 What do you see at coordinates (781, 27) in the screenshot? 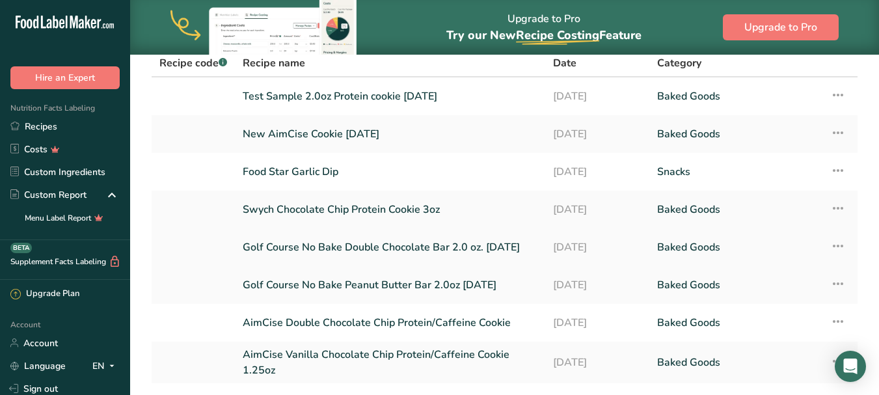
I see `span: Upgrade to Pro` at bounding box center [781, 27].